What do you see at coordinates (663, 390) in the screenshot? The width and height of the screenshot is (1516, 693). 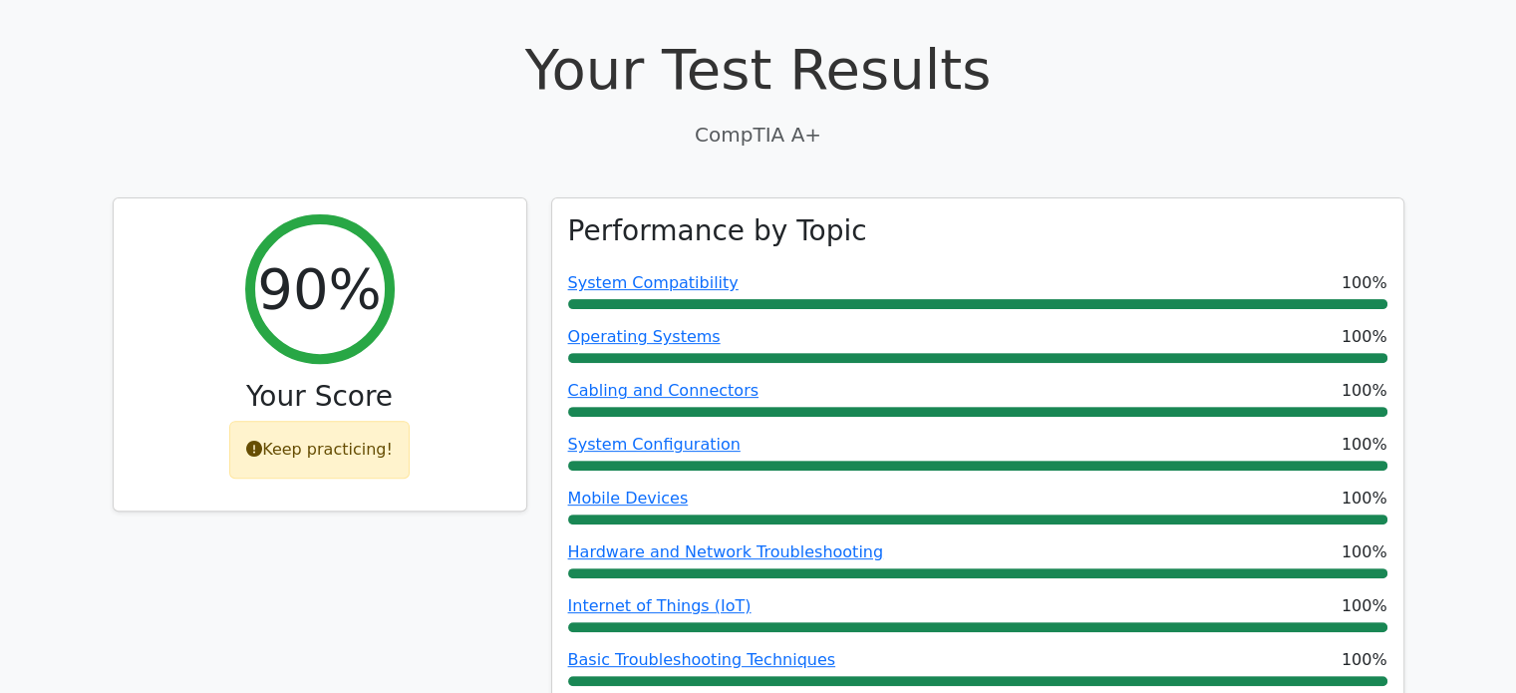 I see `a: Cabling and Connectors` at bounding box center [663, 390].